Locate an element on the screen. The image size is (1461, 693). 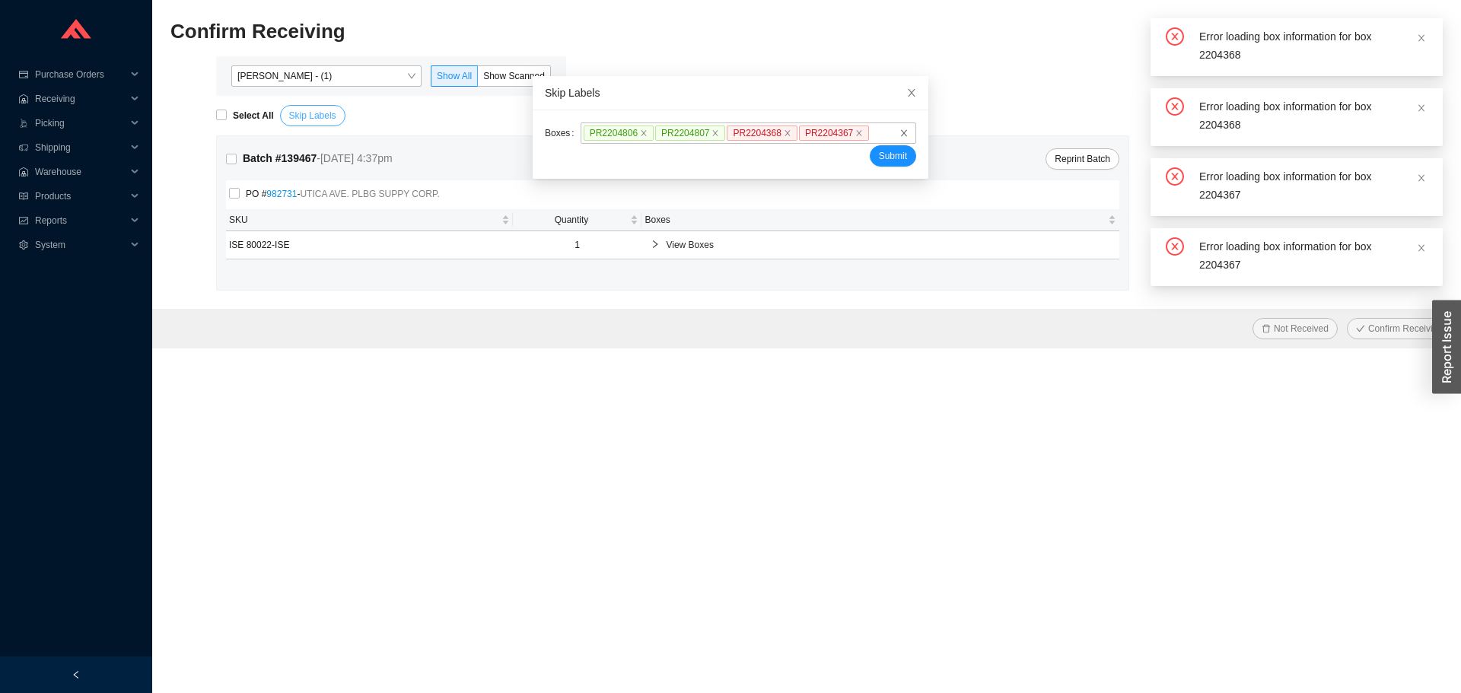
span: Reports is located at coordinates (81, 221).